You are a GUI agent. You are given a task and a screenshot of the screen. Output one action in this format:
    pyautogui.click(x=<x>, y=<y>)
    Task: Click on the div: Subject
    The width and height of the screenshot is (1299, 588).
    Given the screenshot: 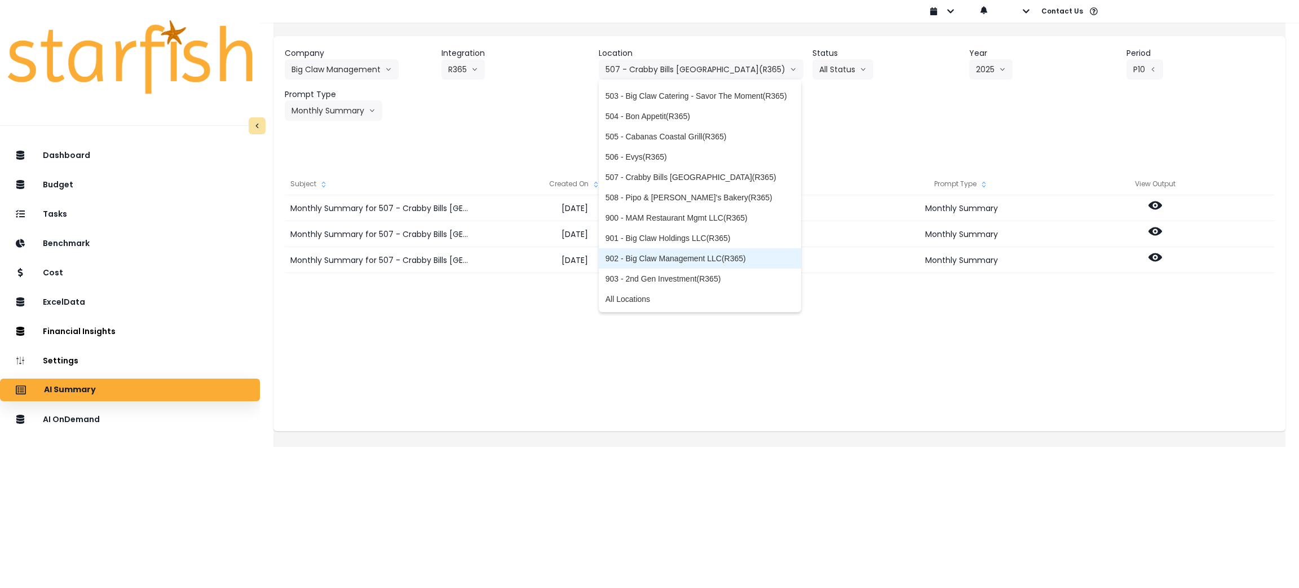 What is the action you would take?
    pyautogui.click(x=381, y=184)
    